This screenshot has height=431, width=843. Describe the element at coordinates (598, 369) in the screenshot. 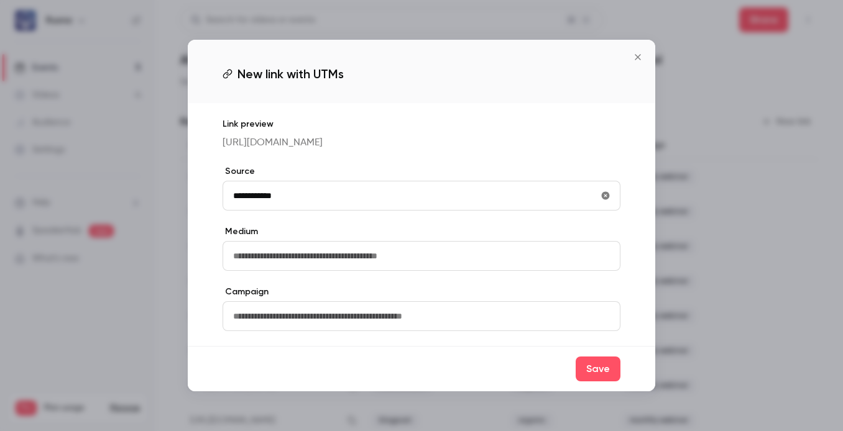

I see `button: Save` at that location.